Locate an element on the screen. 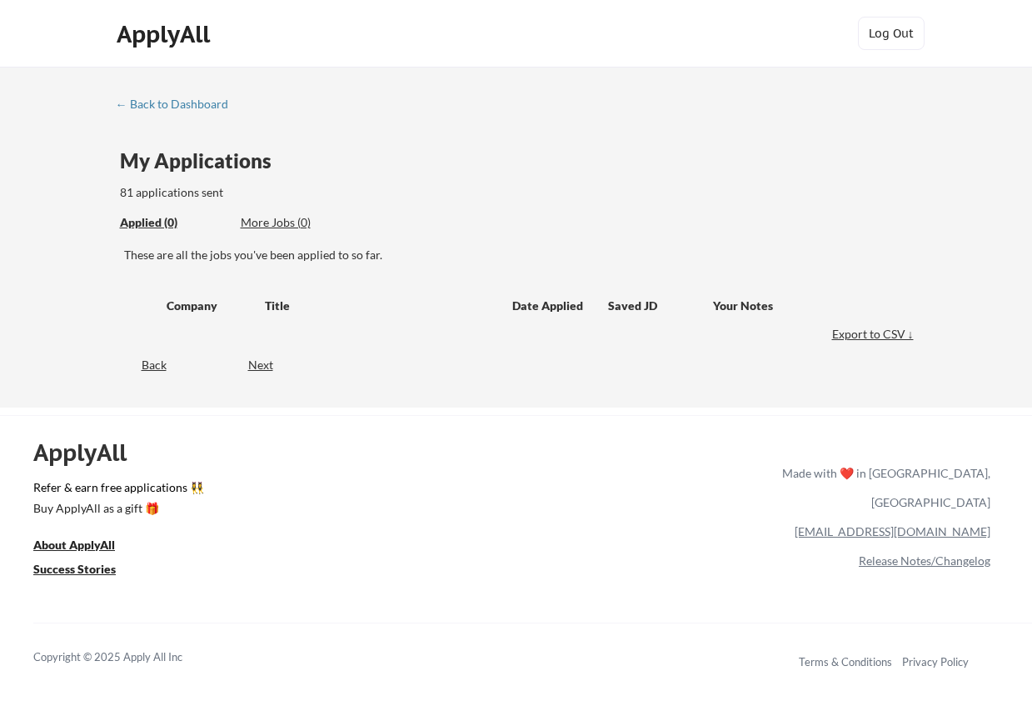  a: About ApplyAll is located at coordinates (86, 546).